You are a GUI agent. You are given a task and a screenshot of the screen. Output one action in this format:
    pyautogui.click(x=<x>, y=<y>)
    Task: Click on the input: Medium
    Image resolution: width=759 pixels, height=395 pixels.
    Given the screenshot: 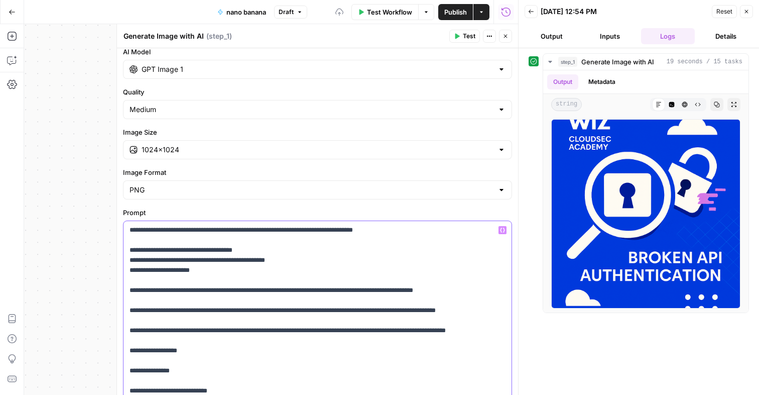 What is the action you would take?
    pyautogui.click(x=311, y=109)
    